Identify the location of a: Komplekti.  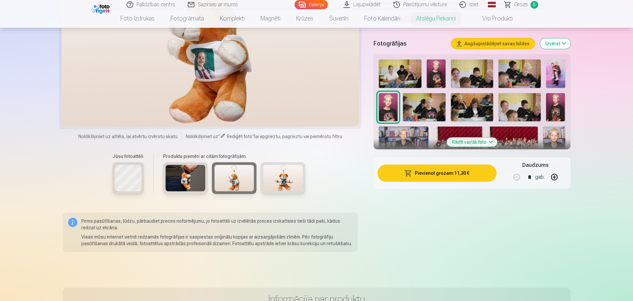
(232, 19).